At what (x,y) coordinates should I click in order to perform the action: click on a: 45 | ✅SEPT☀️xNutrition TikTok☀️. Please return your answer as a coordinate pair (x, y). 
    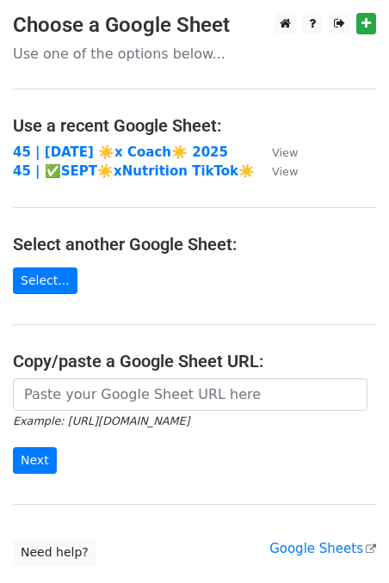
    Looking at the image, I should click on (133, 171).